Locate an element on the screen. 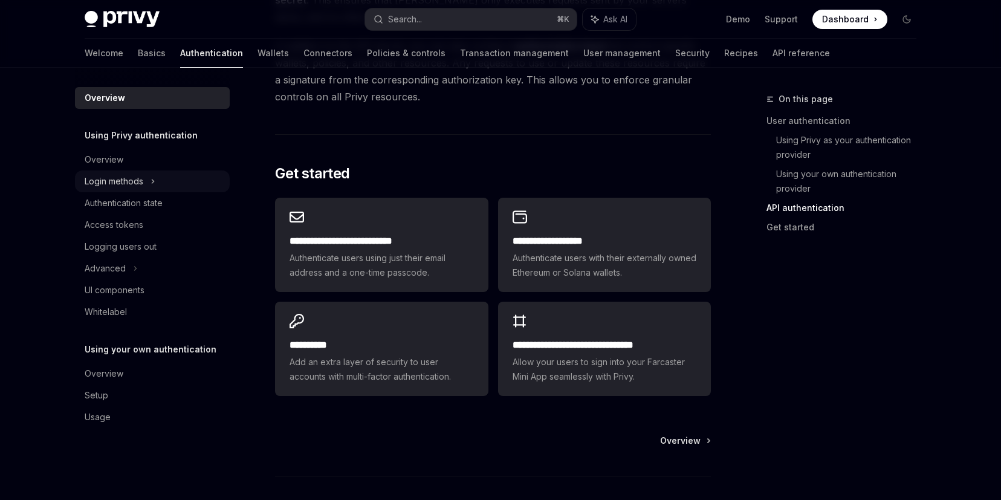 The height and width of the screenshot is (500, 1001). span: Allow your users to sign into your Farcaster Mini App seamlessly with Privy. is located at coordinates (605, 370).